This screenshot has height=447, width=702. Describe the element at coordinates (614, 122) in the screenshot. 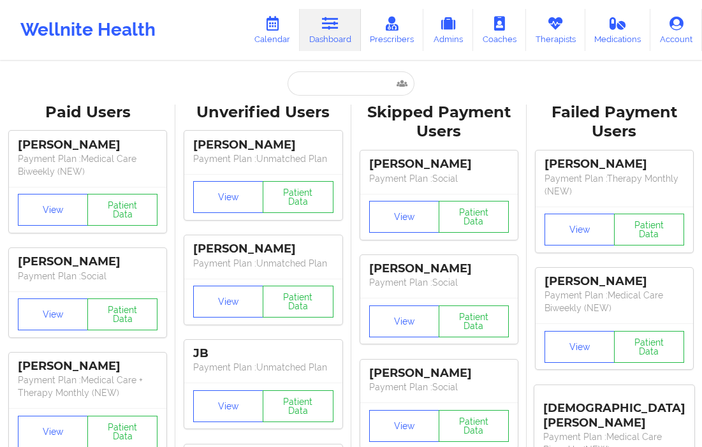

I see `div: Failed Payment Users` at that location.